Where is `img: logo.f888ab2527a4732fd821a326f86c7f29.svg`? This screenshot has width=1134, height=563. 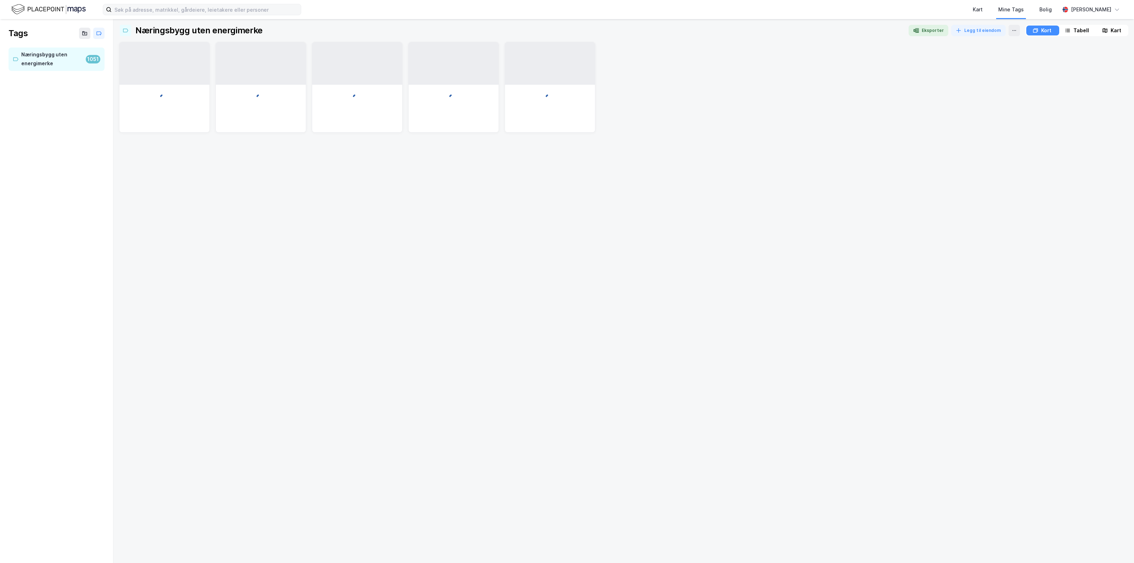 img: logo.f888ab2527a4732fd821a326f86c7f29.svg is located at coordinates (49, 9).